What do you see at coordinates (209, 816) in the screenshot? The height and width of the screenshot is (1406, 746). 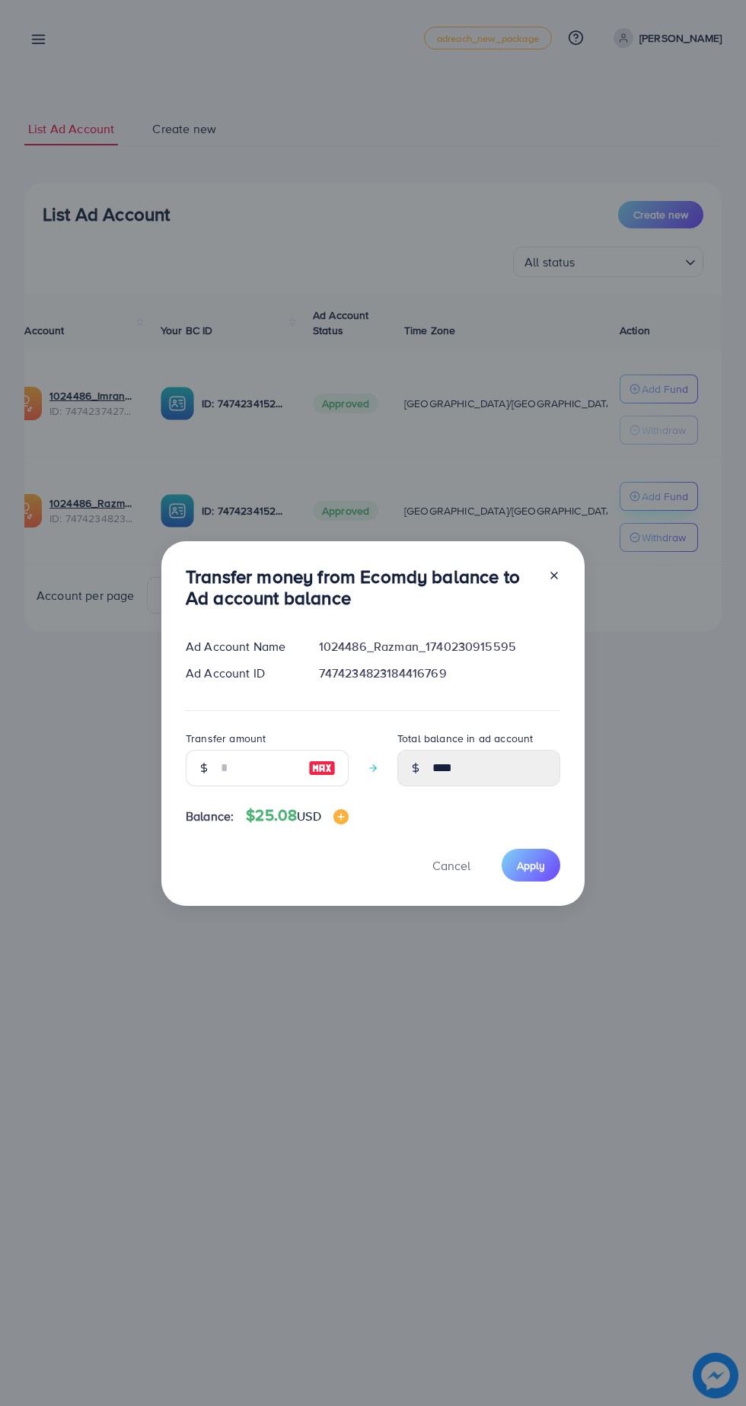 I see `span: Balance:` at bounding box center [209, 816].